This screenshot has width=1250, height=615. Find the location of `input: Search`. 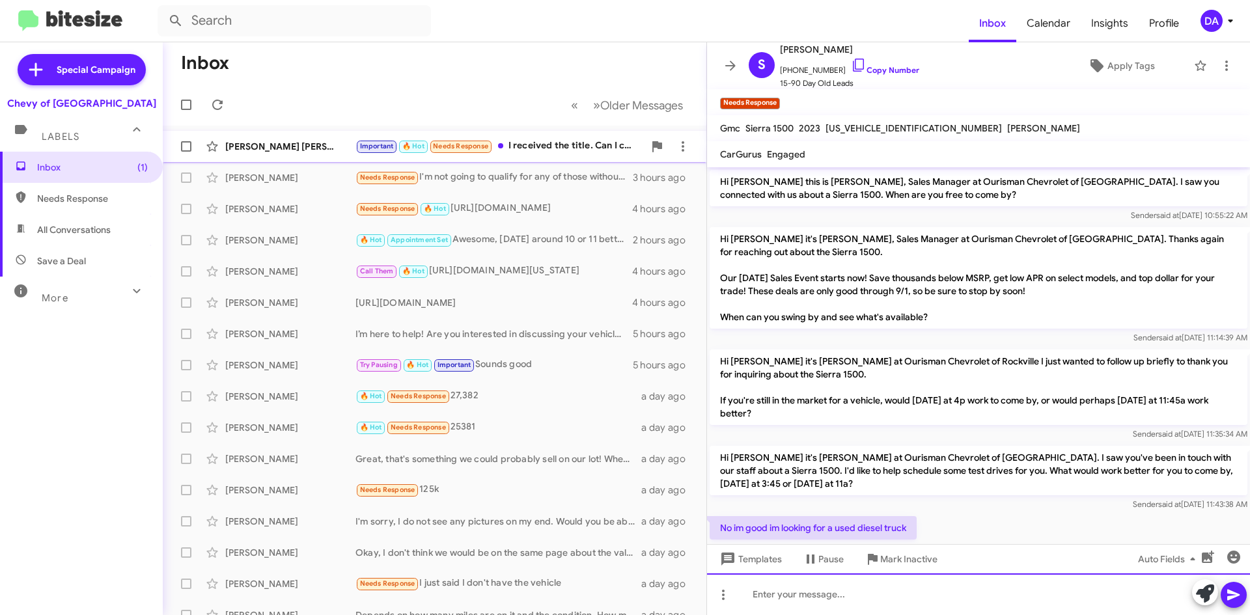

input: Search is located at coordinates (294, 21).